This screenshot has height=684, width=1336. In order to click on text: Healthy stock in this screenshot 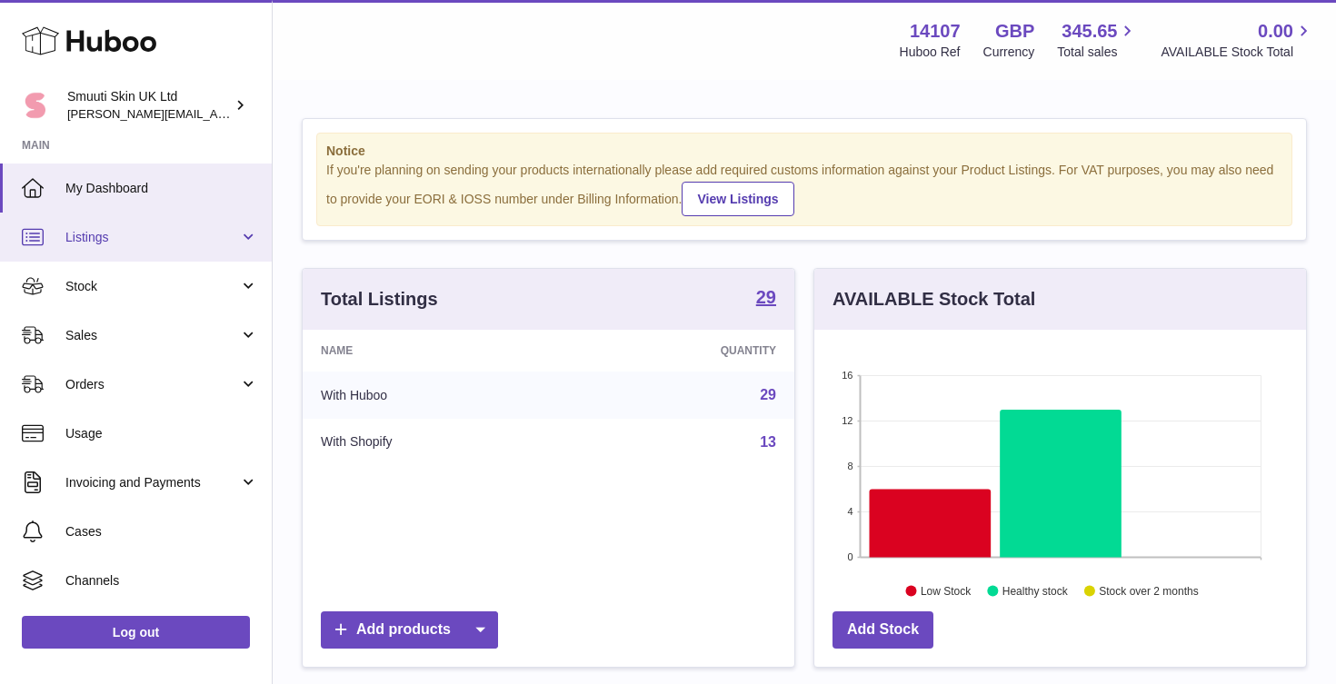, I will do `click(1035, 591)`.